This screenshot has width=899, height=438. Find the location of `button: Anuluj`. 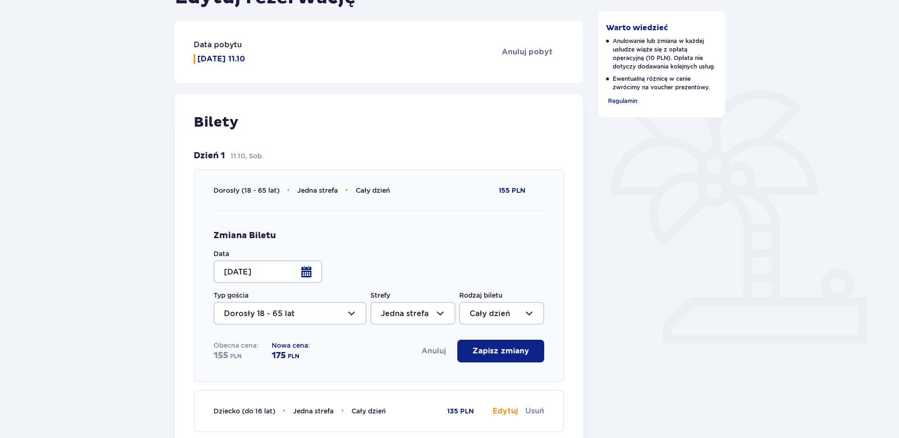

button: Anuluj is located at coordinates (434, 351).